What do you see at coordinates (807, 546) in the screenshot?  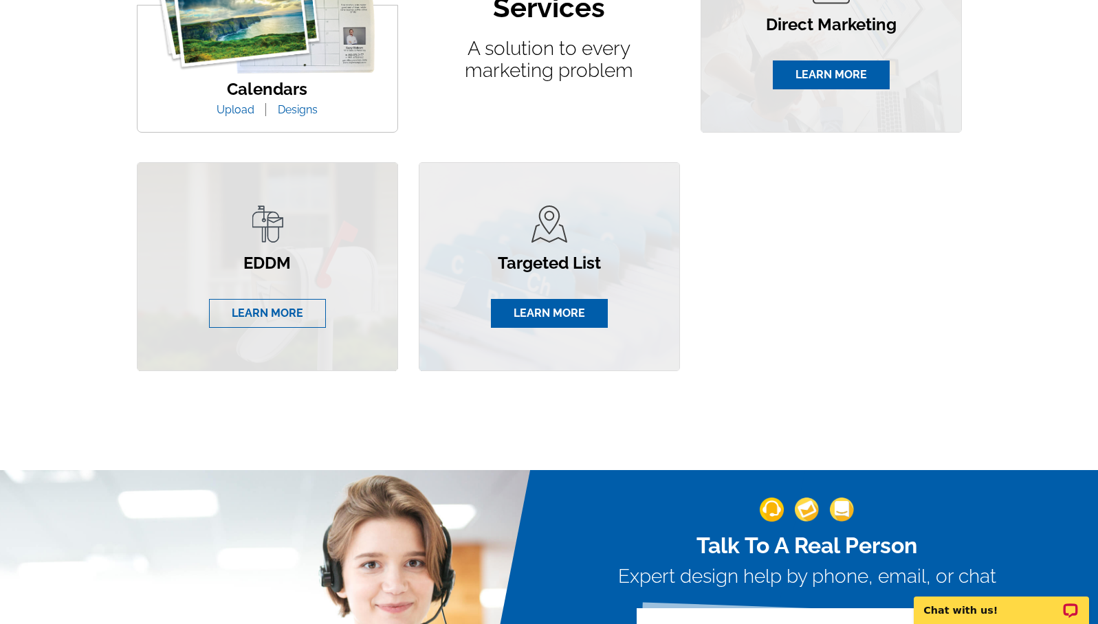 I see `h2: Talk To A Real Person` at bounding box center [807, 546].